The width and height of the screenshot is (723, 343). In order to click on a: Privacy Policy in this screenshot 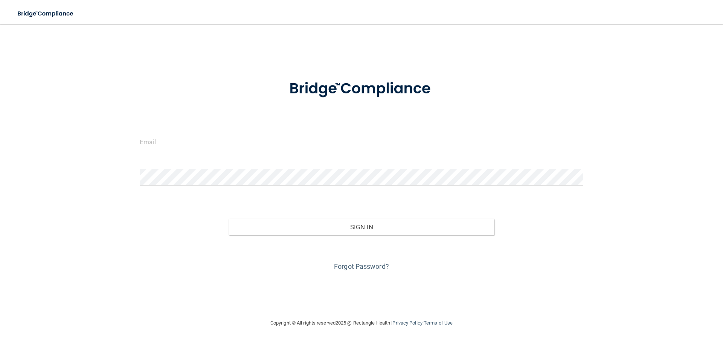, I will do `click(407, 323)`.